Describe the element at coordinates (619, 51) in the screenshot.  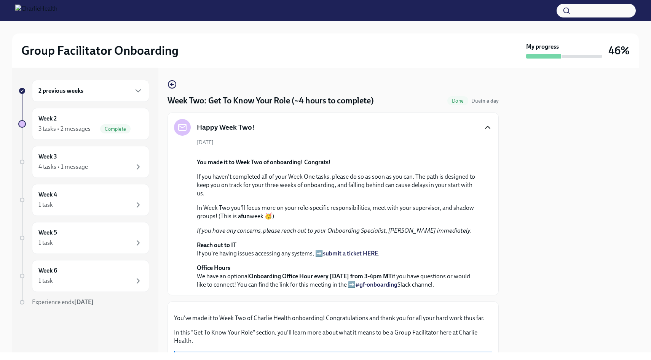
I see `h3: 46%` at that location.